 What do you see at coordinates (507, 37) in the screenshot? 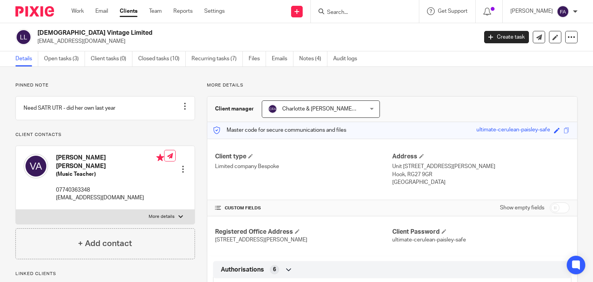
I see `a: Create task` at bounding box center [507, 37].